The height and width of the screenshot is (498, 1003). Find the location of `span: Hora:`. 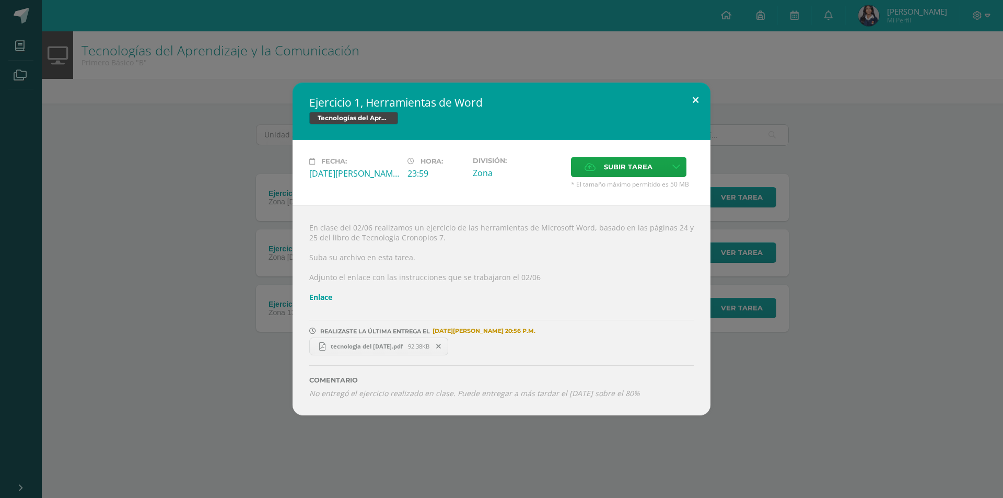

span: Hora: is located at coordinates (431, 161).